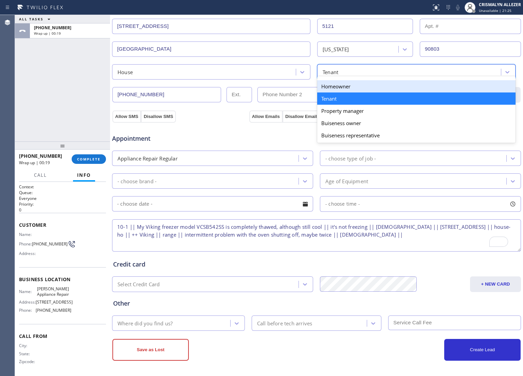 The height and width of the screenshot is (376, 523). What do you see at coordinates (127, 117) in the screenshot?
I see `button: Allow SMS` at bounding box center [127, 117].